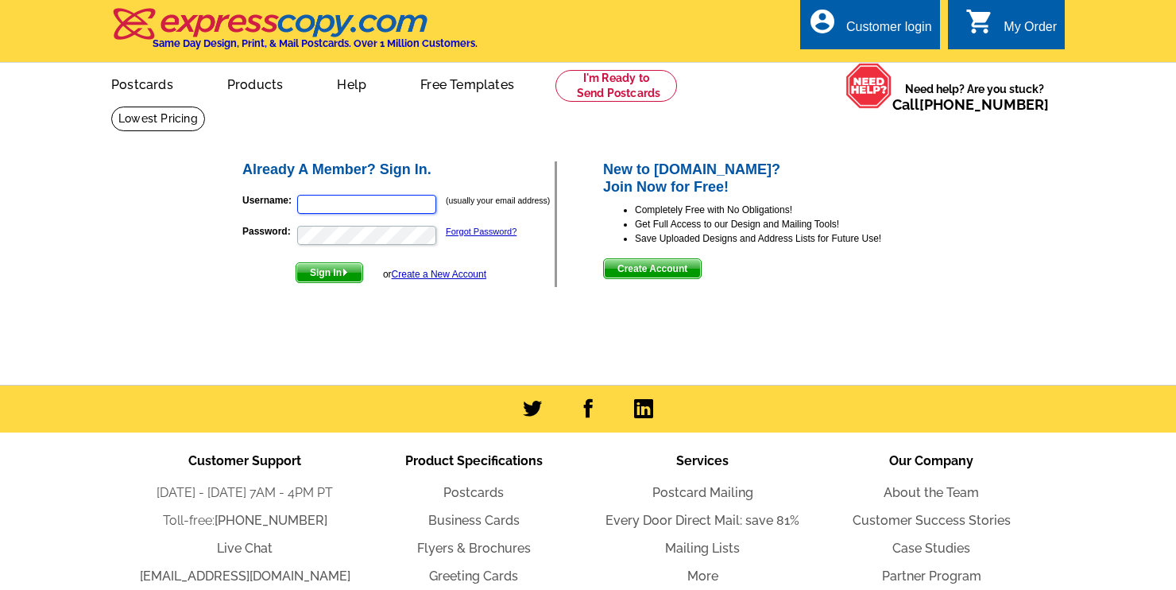  Describe the element at coordinates (474, 547) in the screenshot. I see `a: Flyers & Brochures` at that location.